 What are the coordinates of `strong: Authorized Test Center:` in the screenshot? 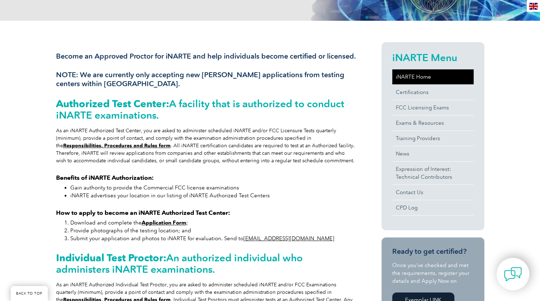 It's located at (112, 104).